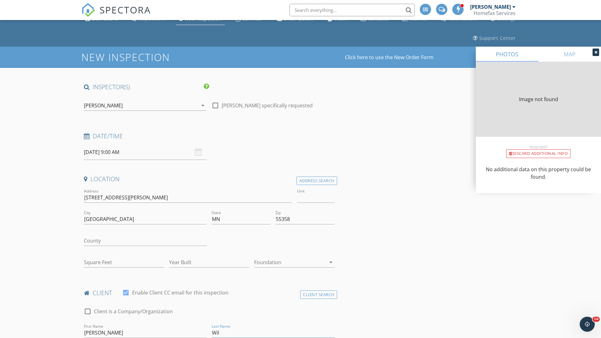 This screenshot has height=338, width=601. I want to click on h4: Date/Time, so click(209, 136).